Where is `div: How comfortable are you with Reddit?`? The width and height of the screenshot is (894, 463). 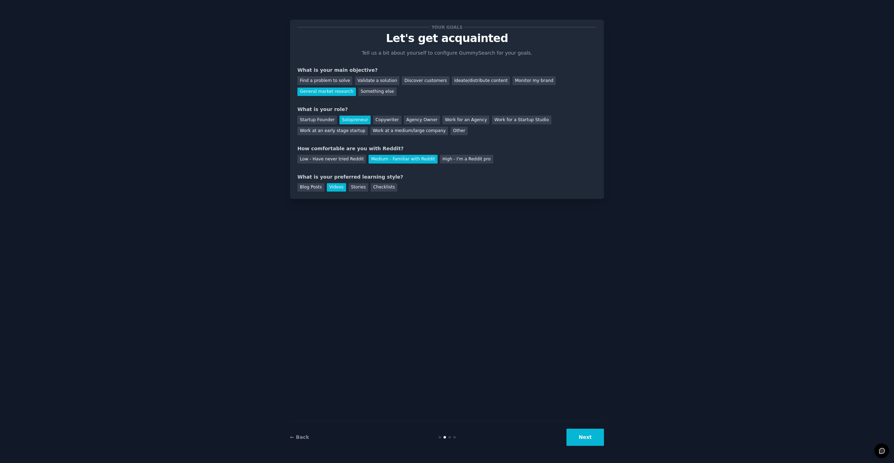 div: How comfortable are you with Reddit? is located at coordinates (447, 148).